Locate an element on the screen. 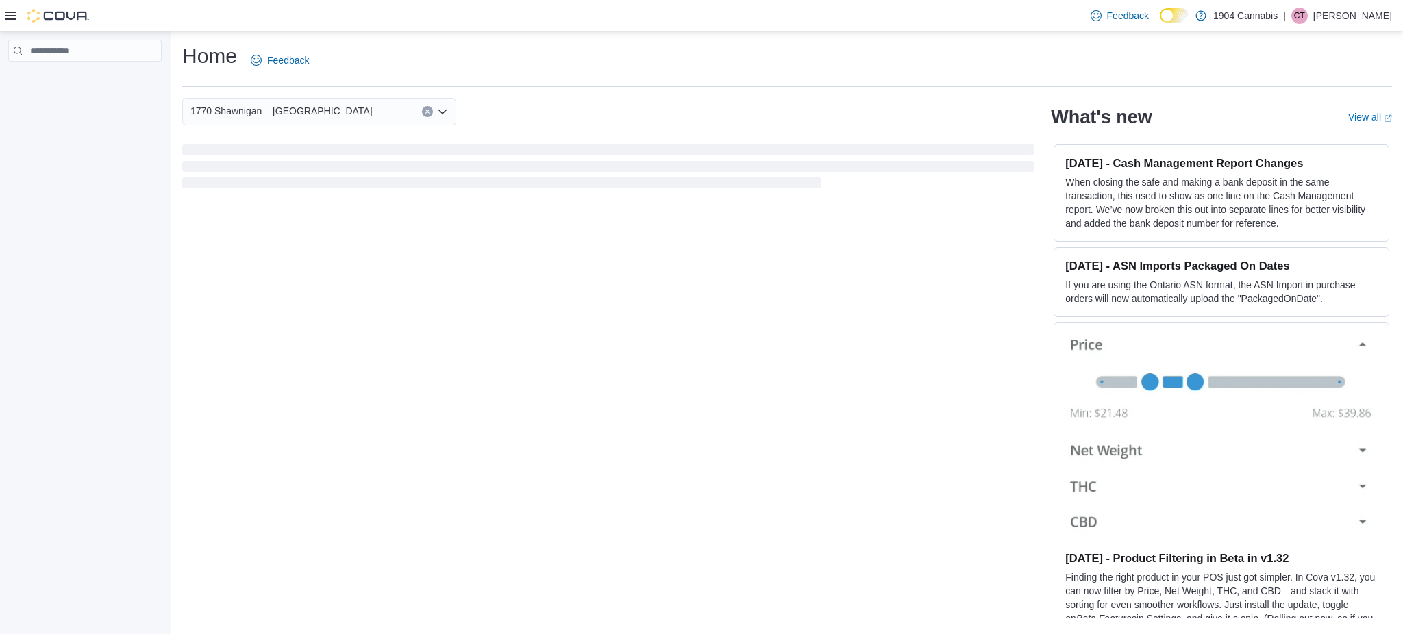 Image resolution: width=1403 pixels, height=634 pixels. input: Dark Mode is located at coordinates (1174, 15).